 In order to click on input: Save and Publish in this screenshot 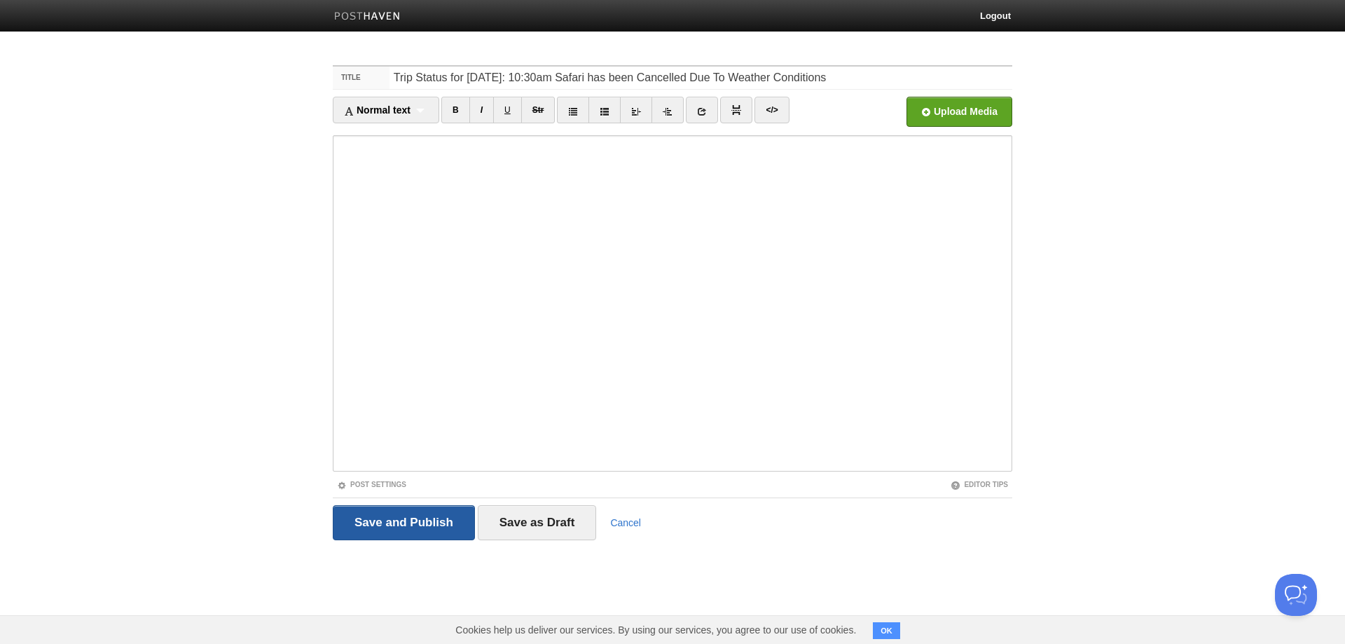, I will do `click(403, 522)`.